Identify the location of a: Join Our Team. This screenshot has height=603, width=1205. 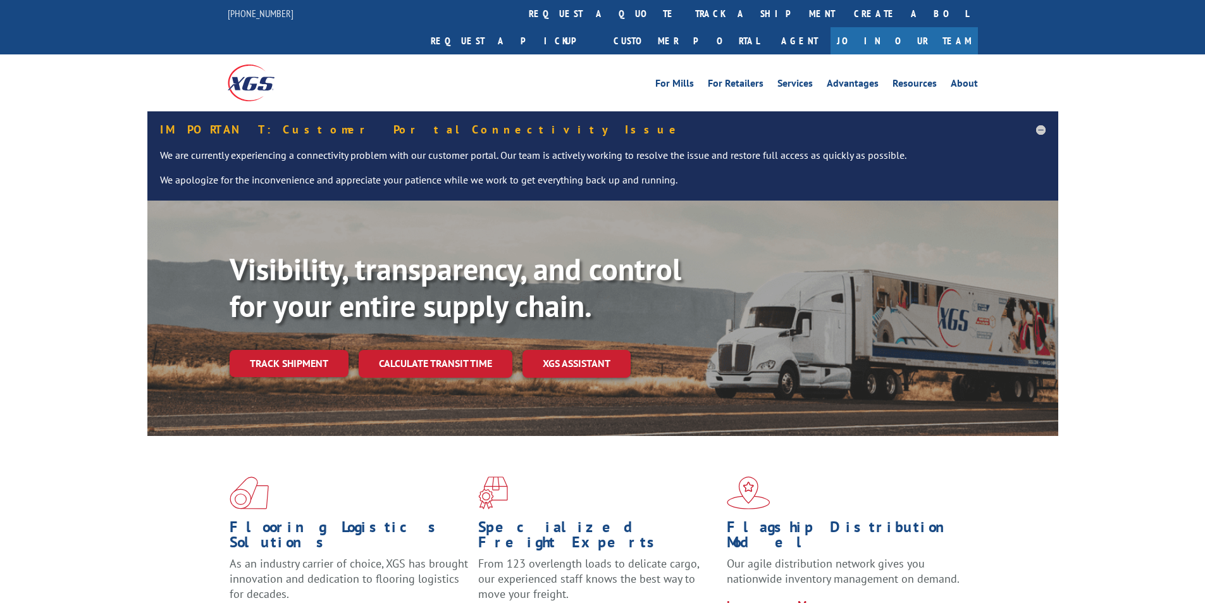
(904, 40).